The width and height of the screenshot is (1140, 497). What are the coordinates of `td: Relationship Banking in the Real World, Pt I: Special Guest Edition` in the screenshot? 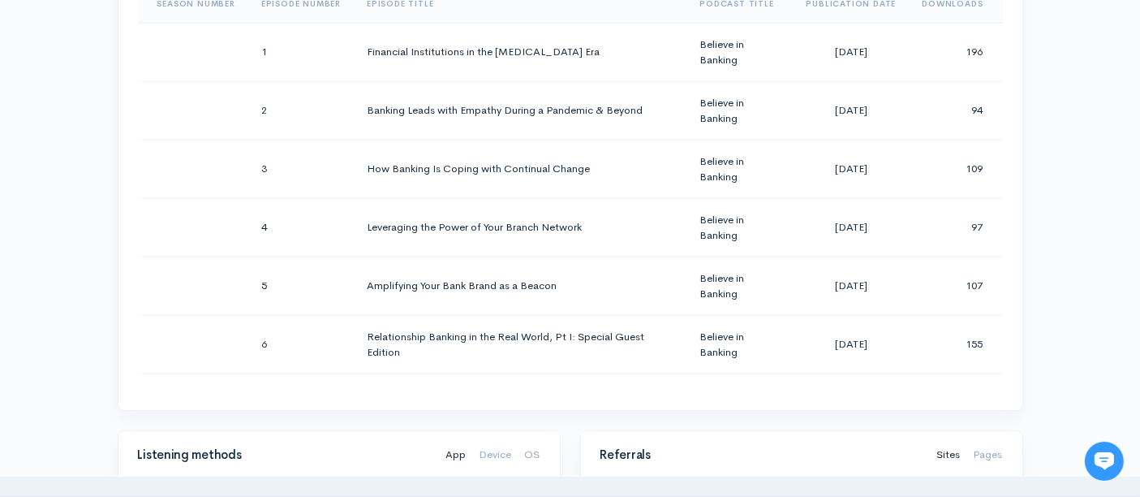 It's located at (520, 344).